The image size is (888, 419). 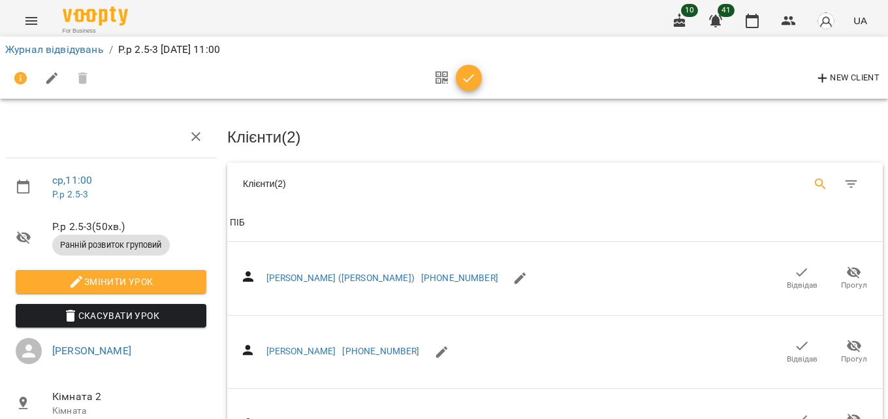 What do you see at coordinates (54, 49) in the screenshot?
I see `a: Журнал відвідувань` at bounding box center [54, 49].